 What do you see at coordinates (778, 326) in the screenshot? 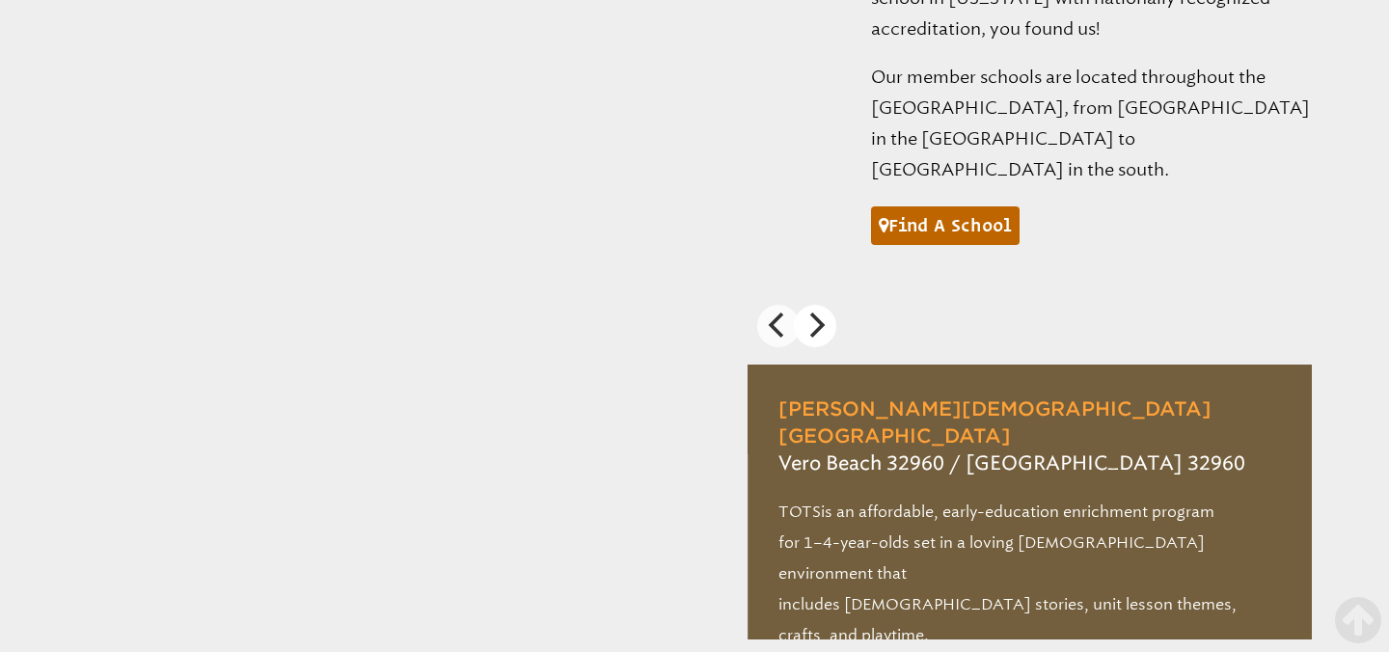
I see `button: Previous` at bounding box center [778, 326].